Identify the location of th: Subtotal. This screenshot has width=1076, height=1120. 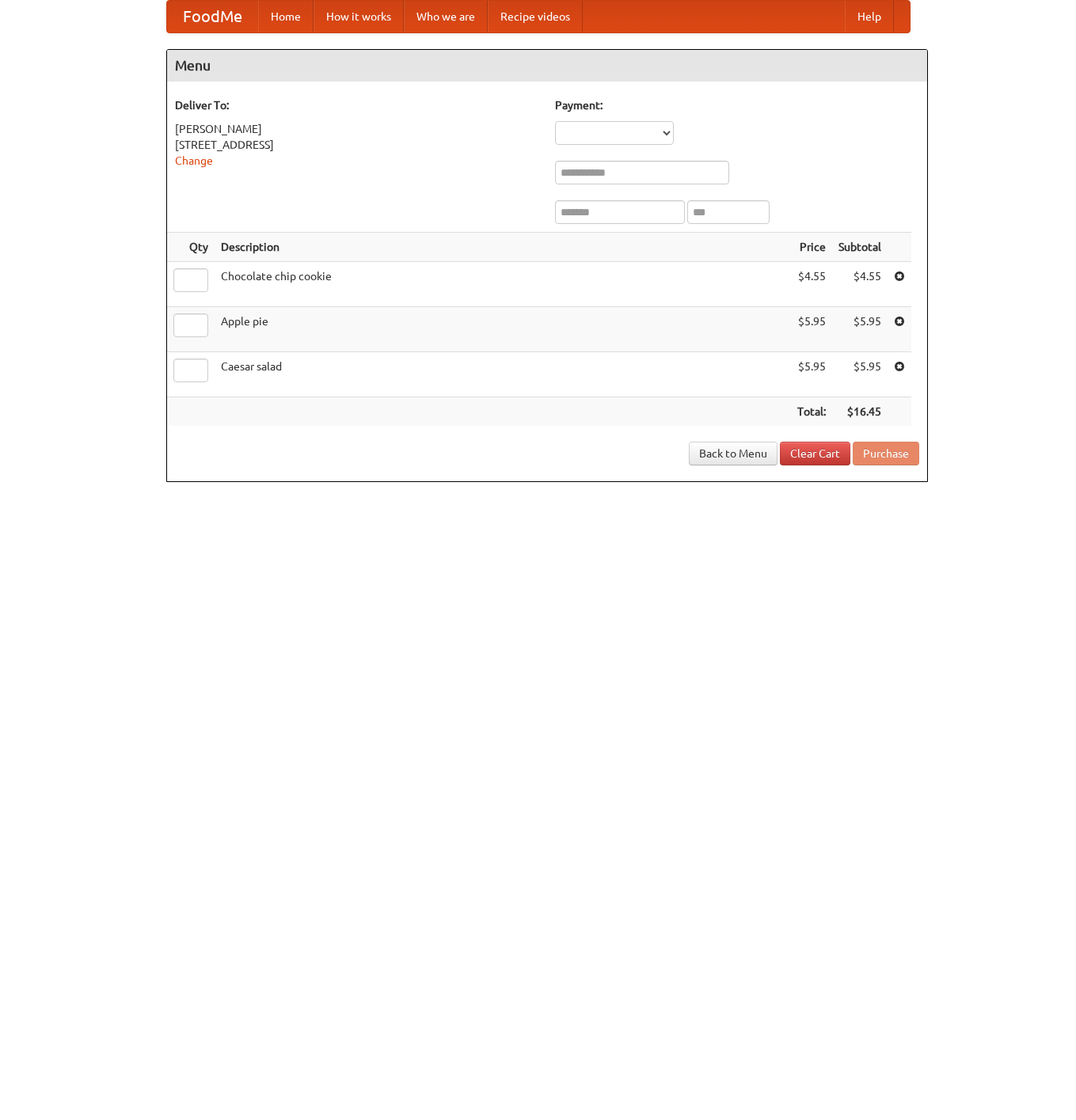
(860, 247).